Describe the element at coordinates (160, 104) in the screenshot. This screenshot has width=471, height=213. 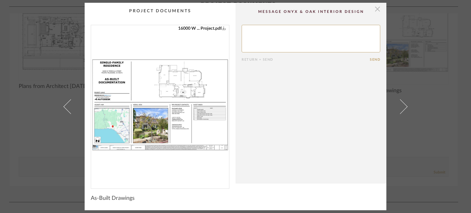
I see `img: 3c87b95e-b023-4d8c-af1c-e33b811d67a6_1000x1000.jpg` at that location.